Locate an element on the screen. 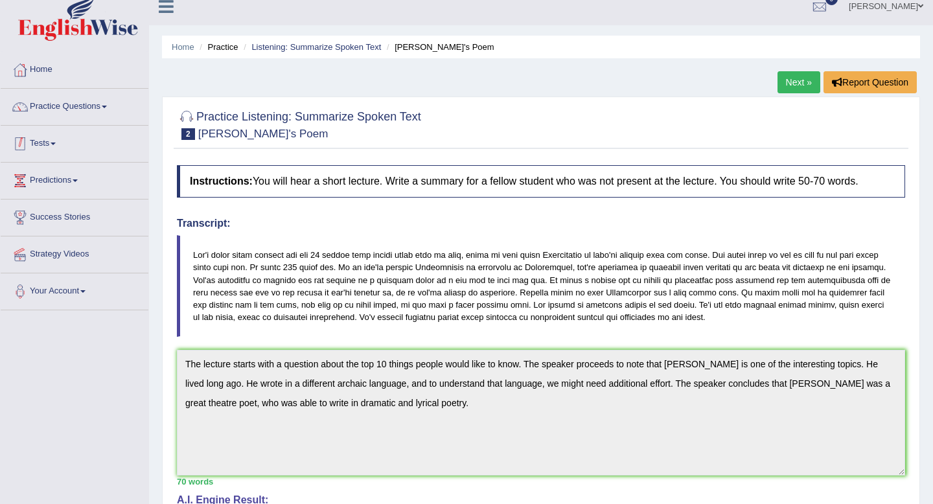 Image resolution: width=933 pixels, height=504 pixels. button: Report Question is located at coordinates (870, 82).